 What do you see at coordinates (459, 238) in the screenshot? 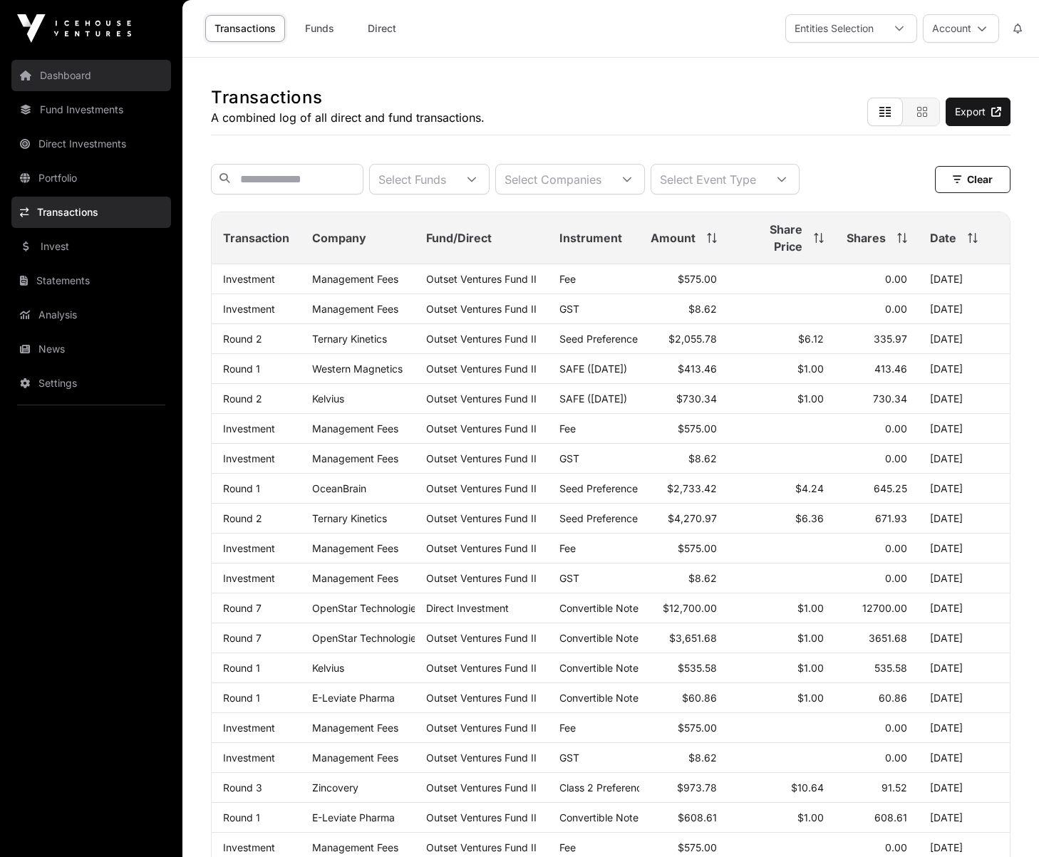
I see `span: Fund/Direct` at bounding box center [459, 238].